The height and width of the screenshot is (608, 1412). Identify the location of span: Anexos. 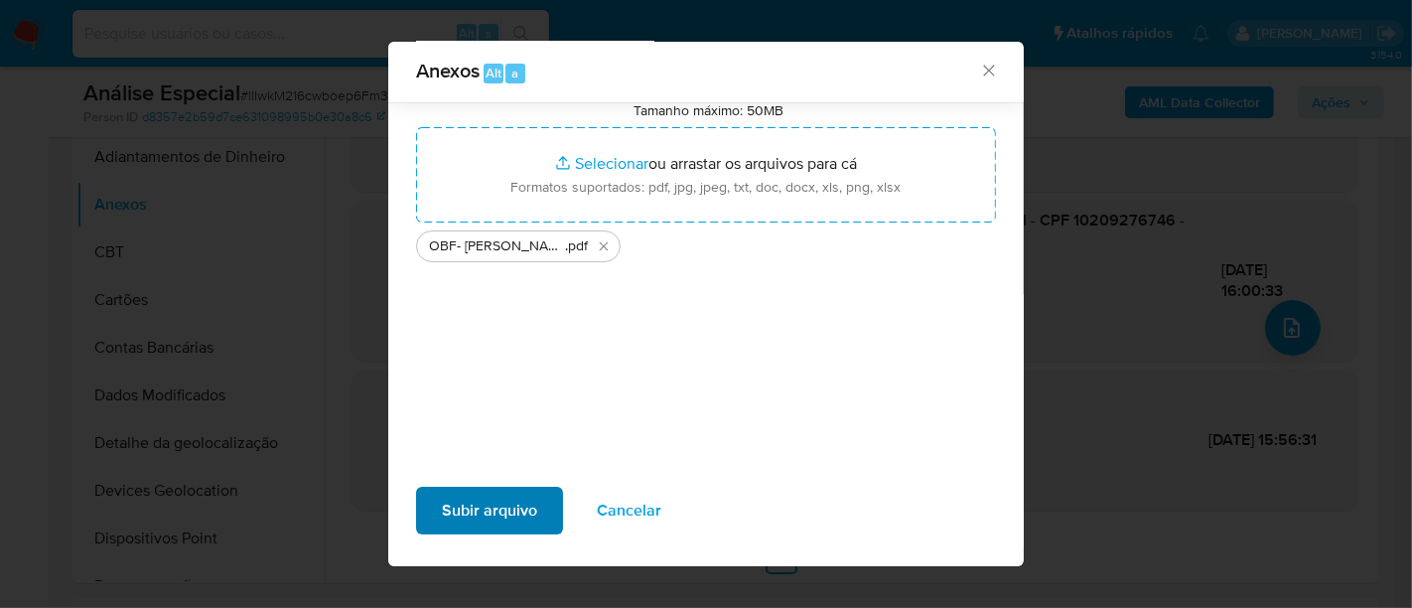
(448, 70).